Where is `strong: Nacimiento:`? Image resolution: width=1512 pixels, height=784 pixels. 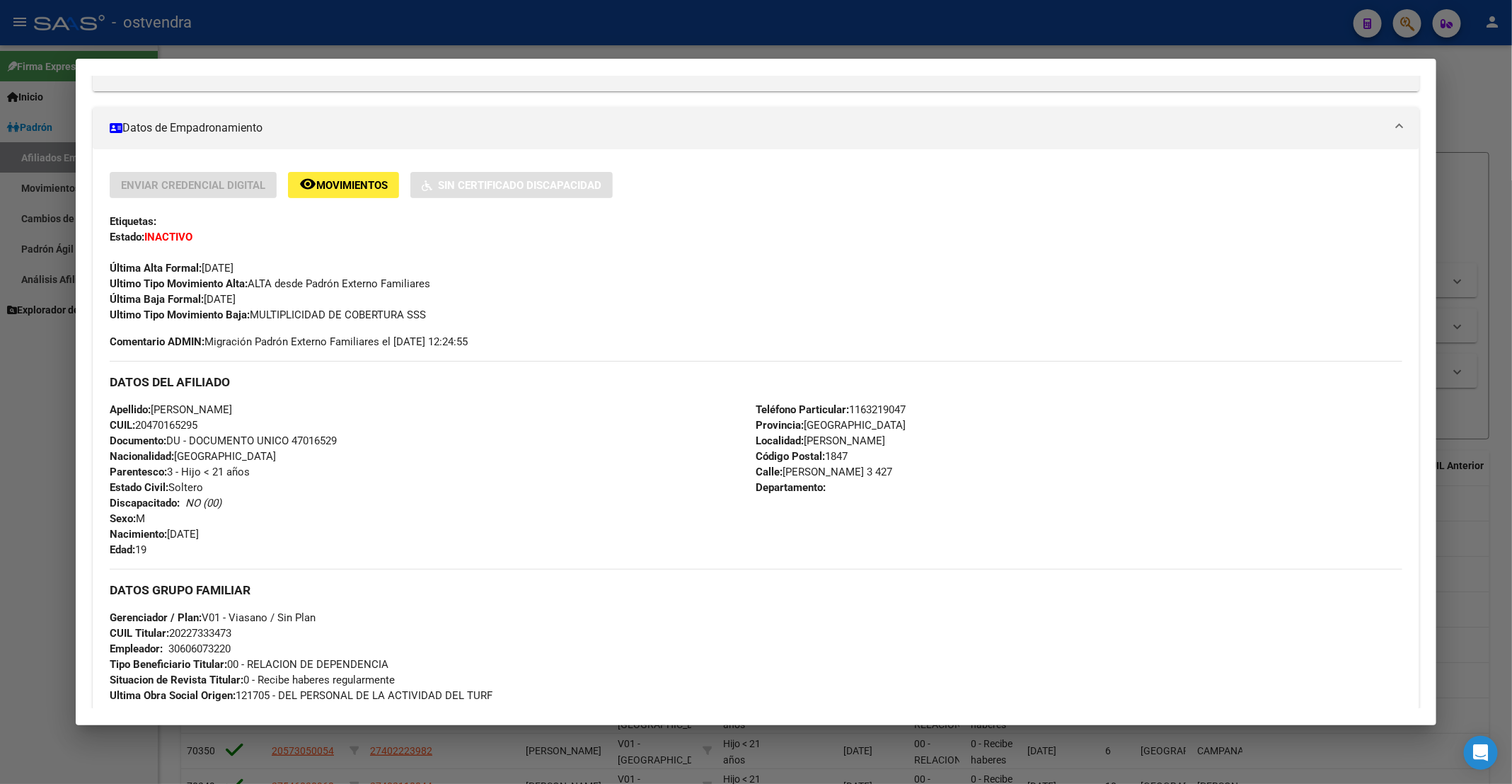 strong: Nacimiento: is located at coordinates (138, 534).